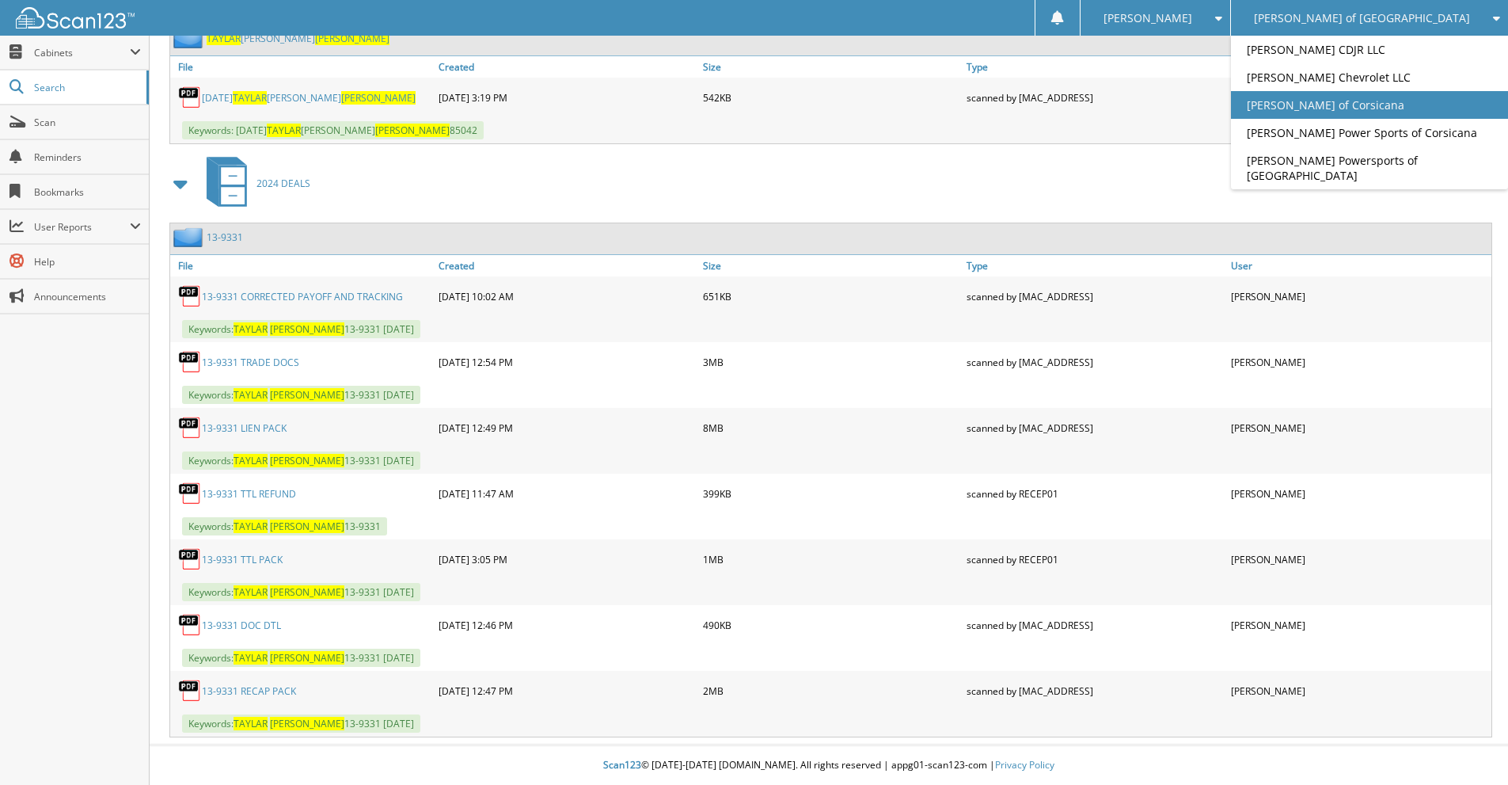 Image resolution: width=1508 pixels, height=785 pixels. I want to click on div: 490KB, so click(831, 625).